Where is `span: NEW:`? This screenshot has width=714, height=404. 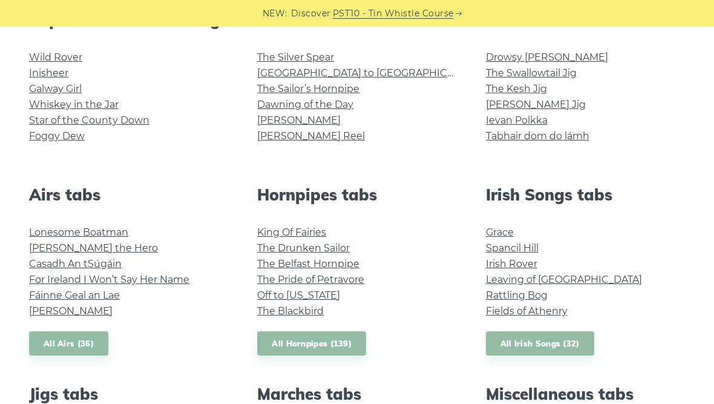
span: NEW: is located at coordinates (275, 13).